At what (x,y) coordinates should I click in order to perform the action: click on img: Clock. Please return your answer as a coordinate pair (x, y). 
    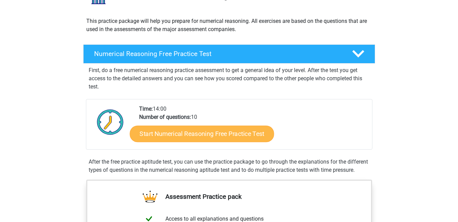
    Looking at the image, I should click on (110, 122).